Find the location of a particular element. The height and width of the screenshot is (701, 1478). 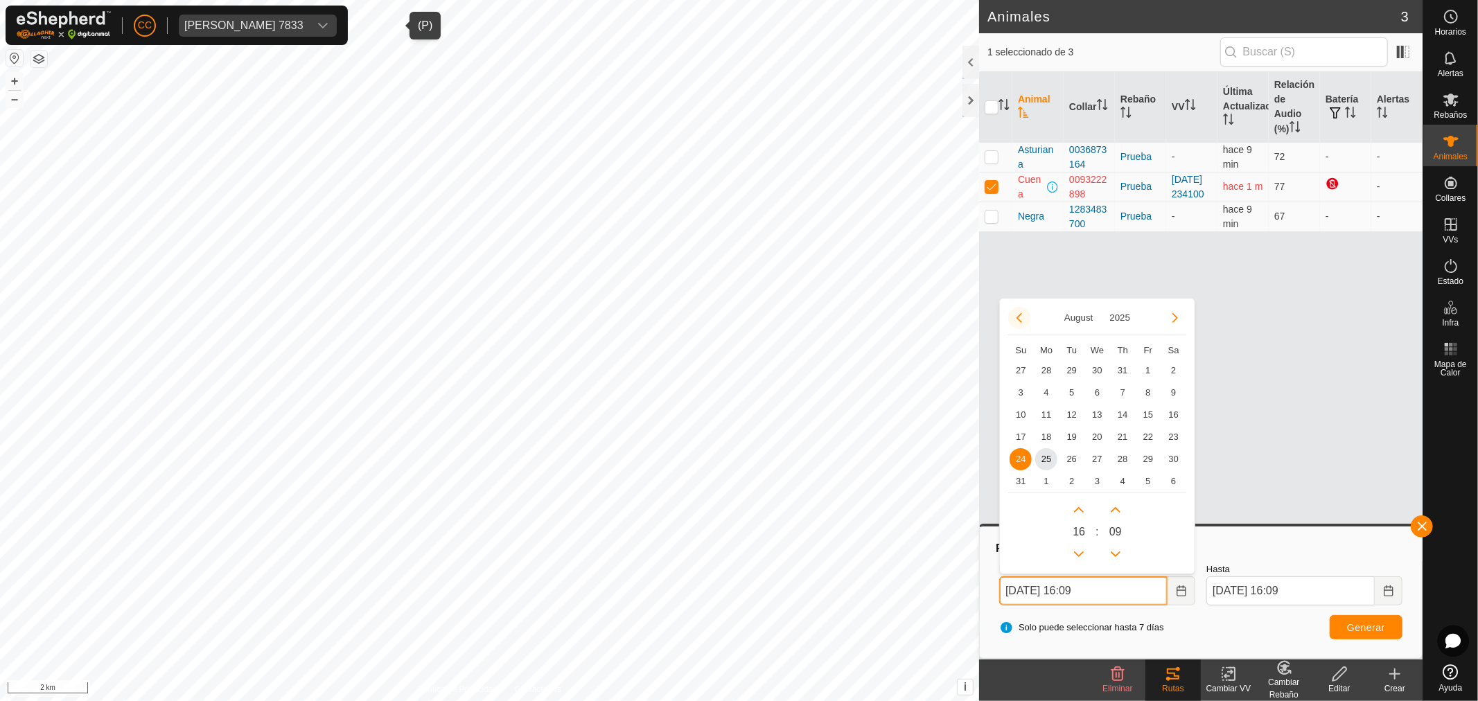

span: 15 is located at coordinates (1148, 415).